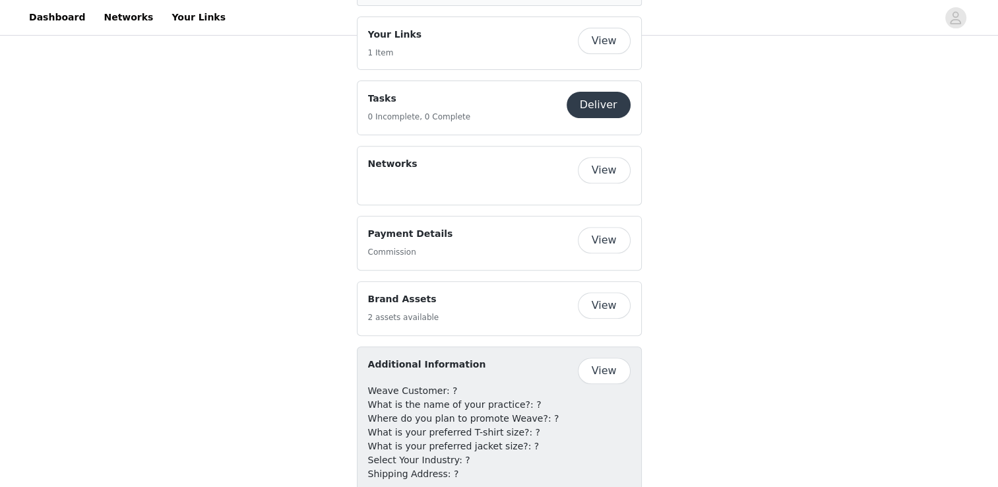 This screenshot has height=487, width=998. I want to click on span: Shipping Address: ?, so click(414, 474).